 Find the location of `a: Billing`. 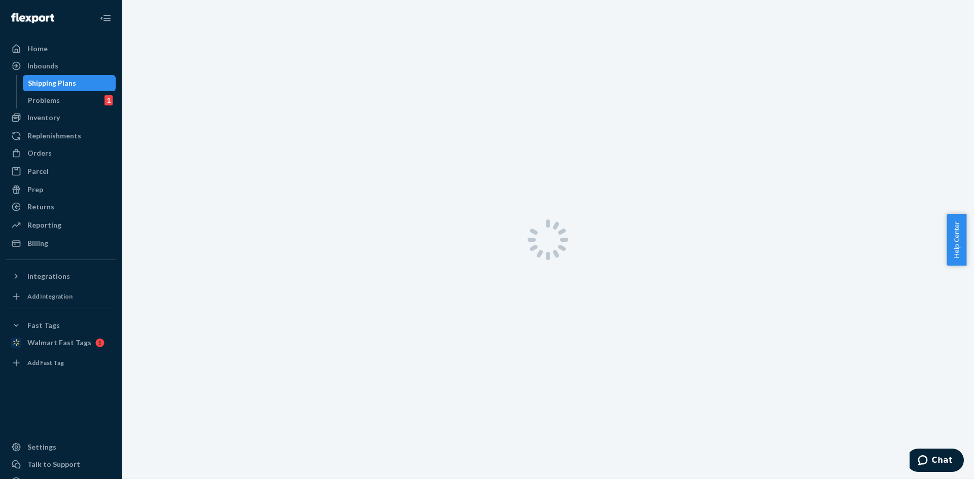

a: Billing is located at coordinates (61, 243).